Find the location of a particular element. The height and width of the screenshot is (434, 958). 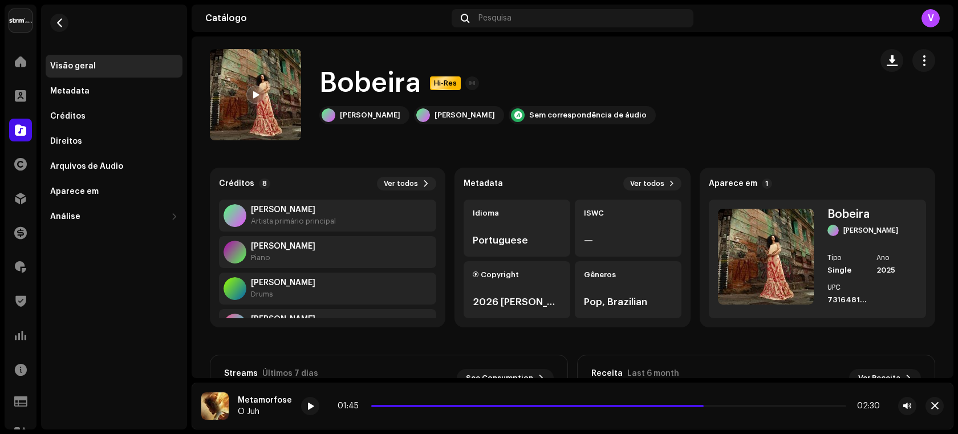

div: 01:45 is located at coordinates (352, 406).